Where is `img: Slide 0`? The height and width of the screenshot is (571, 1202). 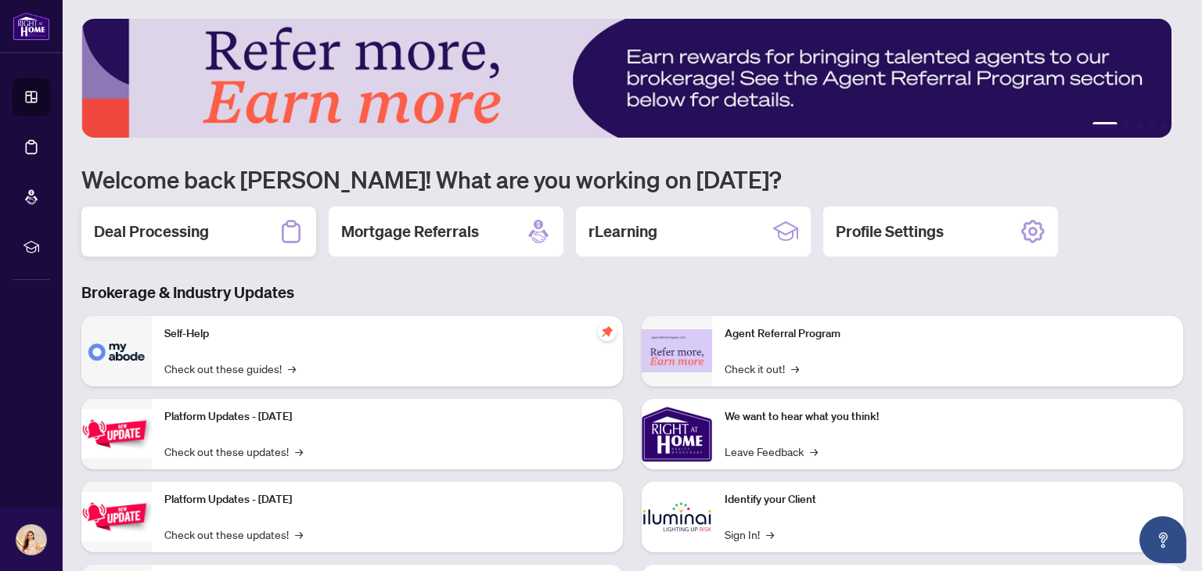
img: Slide 0 is located at coordinates (626, 78).